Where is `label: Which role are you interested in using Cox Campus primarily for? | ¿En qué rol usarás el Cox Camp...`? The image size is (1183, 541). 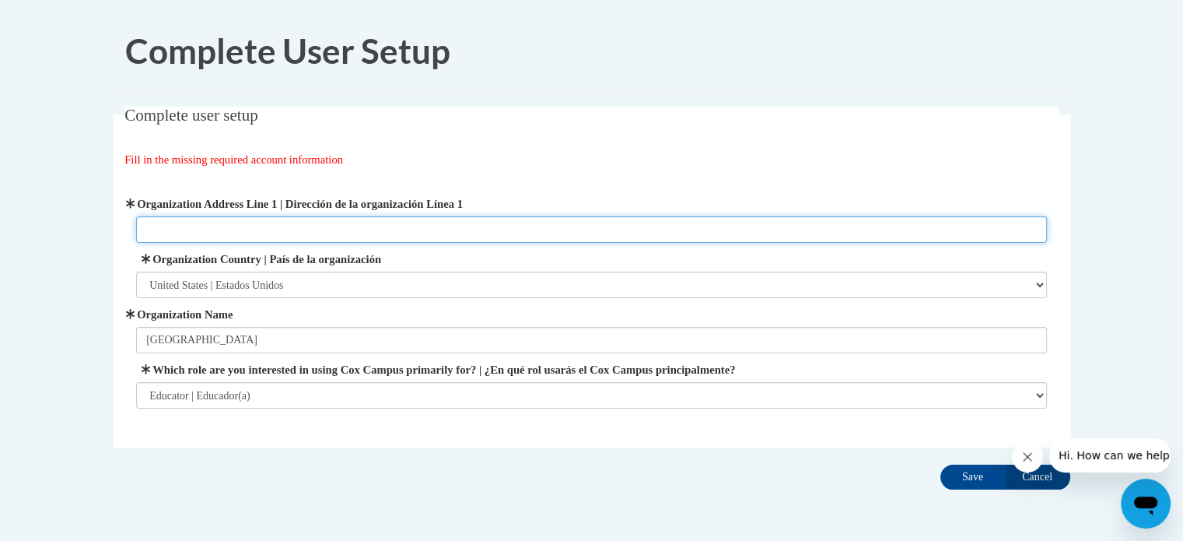
label: Which role are you interested in using Cox Campus primarily for? | ¿En qué rol usarás el Cox Camp... is located at coordinates (591, 370).